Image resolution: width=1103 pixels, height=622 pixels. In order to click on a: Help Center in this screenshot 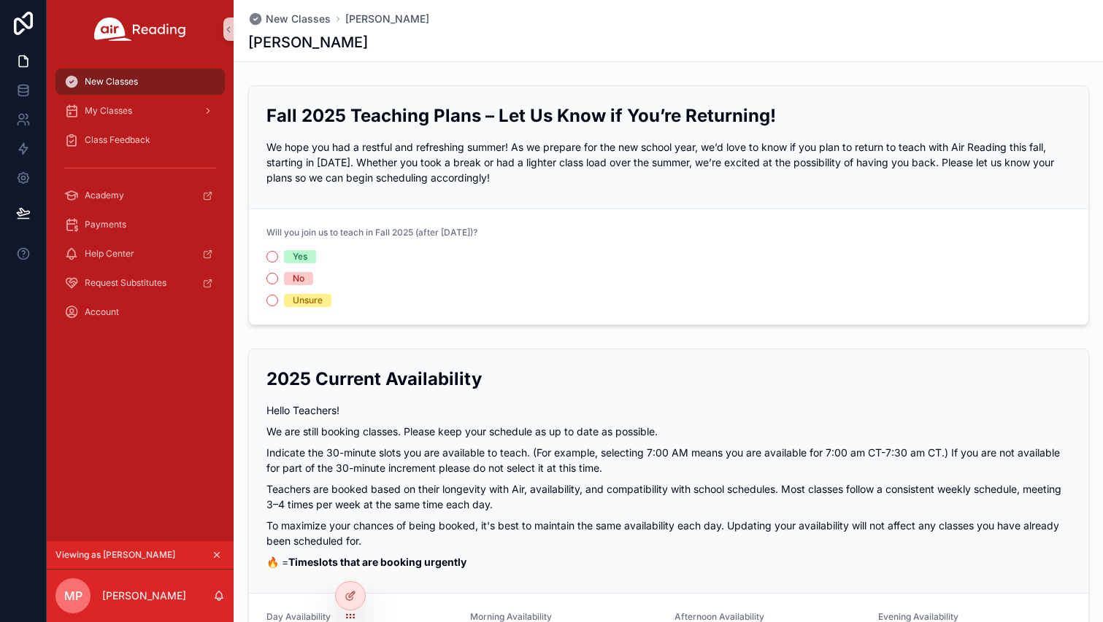, I will do `click(140, 254)`.